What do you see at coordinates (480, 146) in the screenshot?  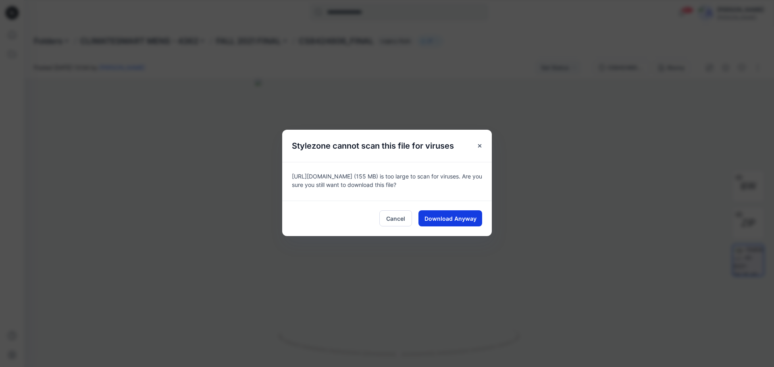 I see `button: Close` at bounding box center [480, 146].